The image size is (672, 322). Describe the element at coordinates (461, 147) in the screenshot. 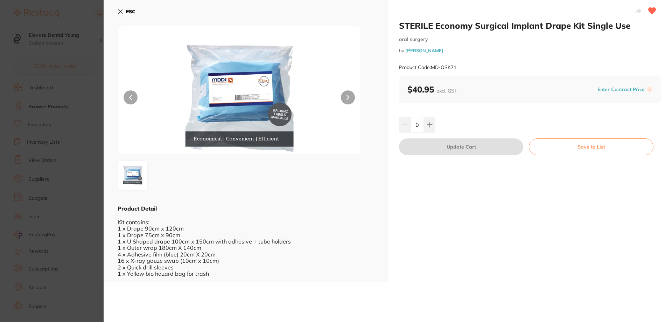

I see `button: Update Cart` at that location.